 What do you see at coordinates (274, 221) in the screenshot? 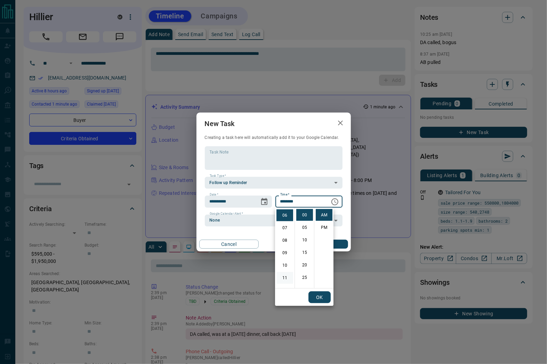
I see `div: None` at bounding box center [274, 221].